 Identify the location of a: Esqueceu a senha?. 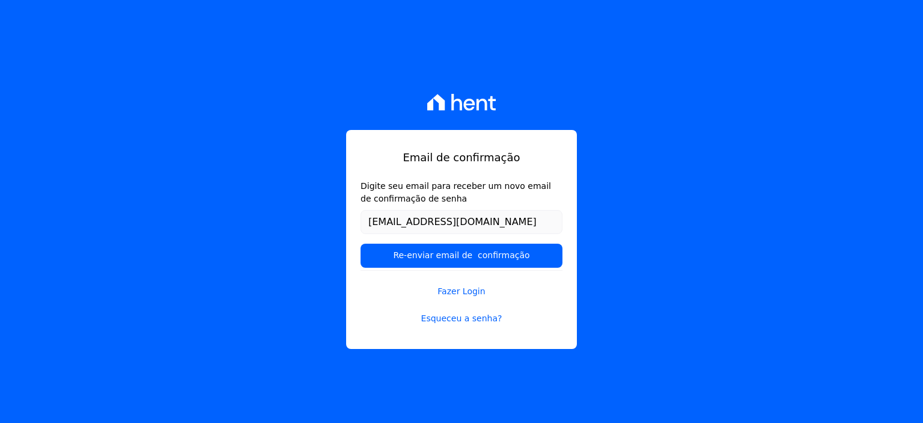
(462, 318).